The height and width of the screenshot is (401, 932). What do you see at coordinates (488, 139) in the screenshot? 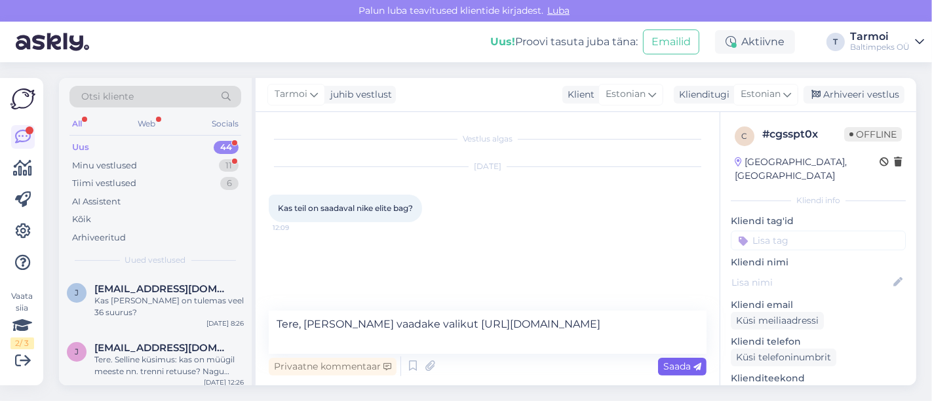
I see `div: Vestlus algas` at bounding box center [488, 139].